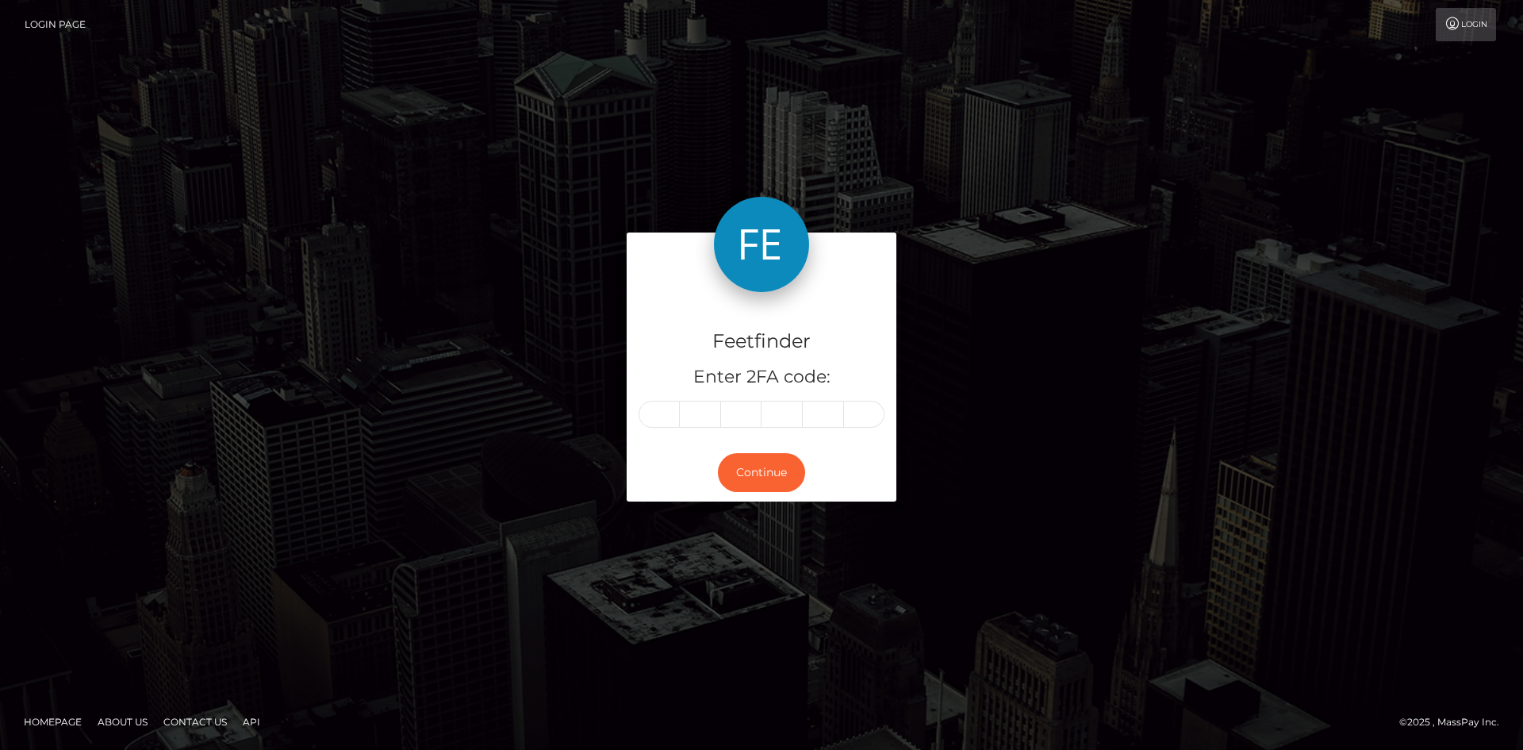  What do you see at coordinates (762, 472) in the screenshot?
I see `button: Continue` at bounding box center [762, 472].